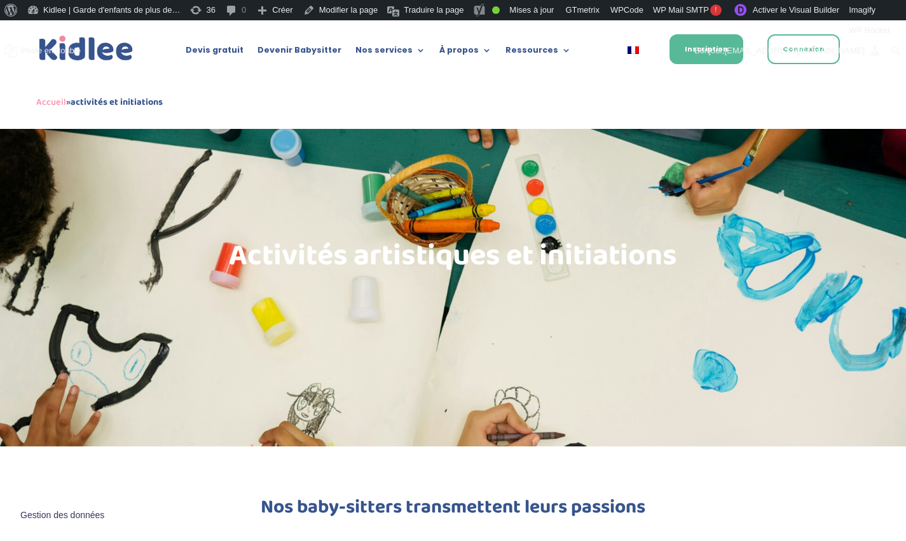 The image size is (906, 541). What do you see at coordinates (86, 48) in the screenshot?
I see `a: Kidlee Logo` at bounding box center [86, 48].